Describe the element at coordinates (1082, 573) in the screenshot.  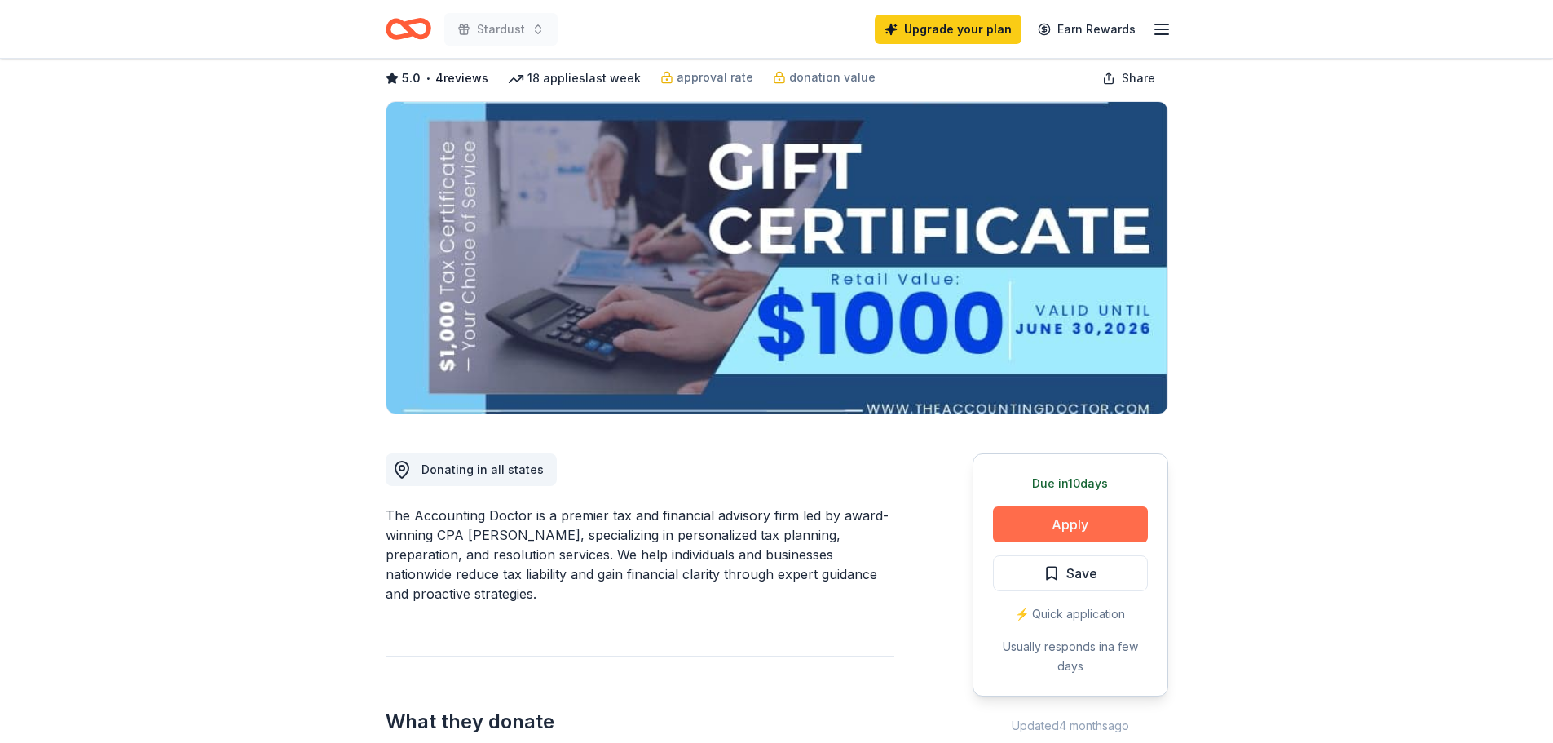
I see `span: Save` at that location.